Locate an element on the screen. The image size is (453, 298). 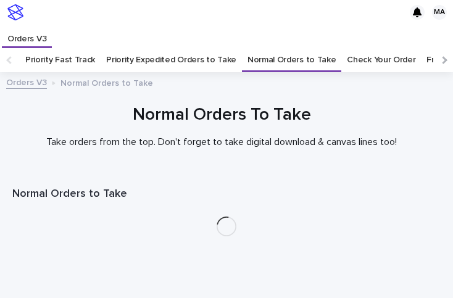
img: stacker-logo-s-only.png is located at coordinates (15, 12).